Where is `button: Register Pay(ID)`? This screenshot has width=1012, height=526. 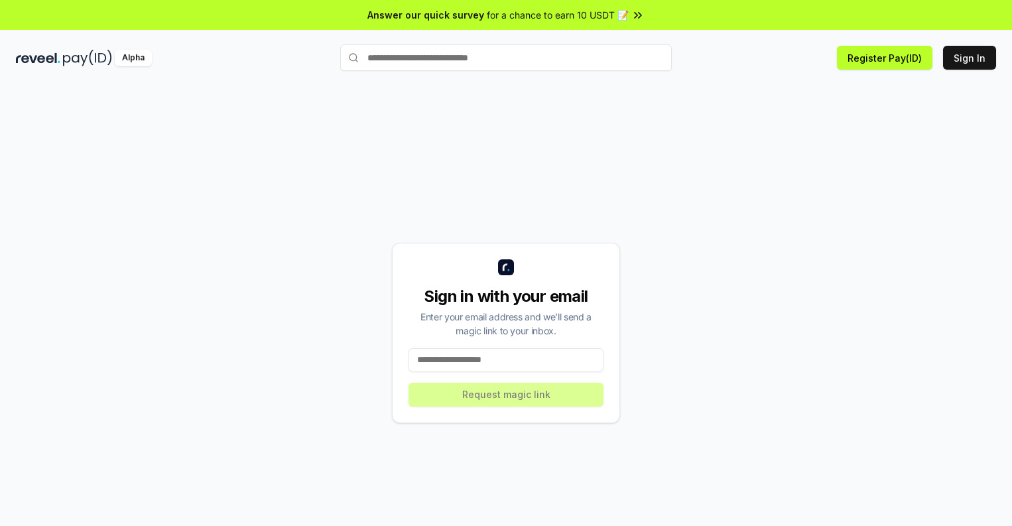 button: Register Pay(ID) is located at coordinates (884, 58).